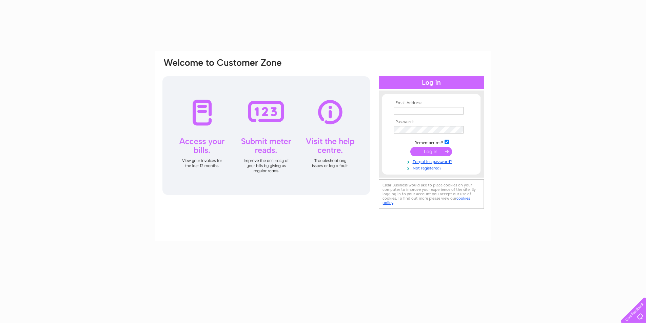 This screenshot has height=323, width=646. I want to click on th: Email Address:, so click(431, 103).